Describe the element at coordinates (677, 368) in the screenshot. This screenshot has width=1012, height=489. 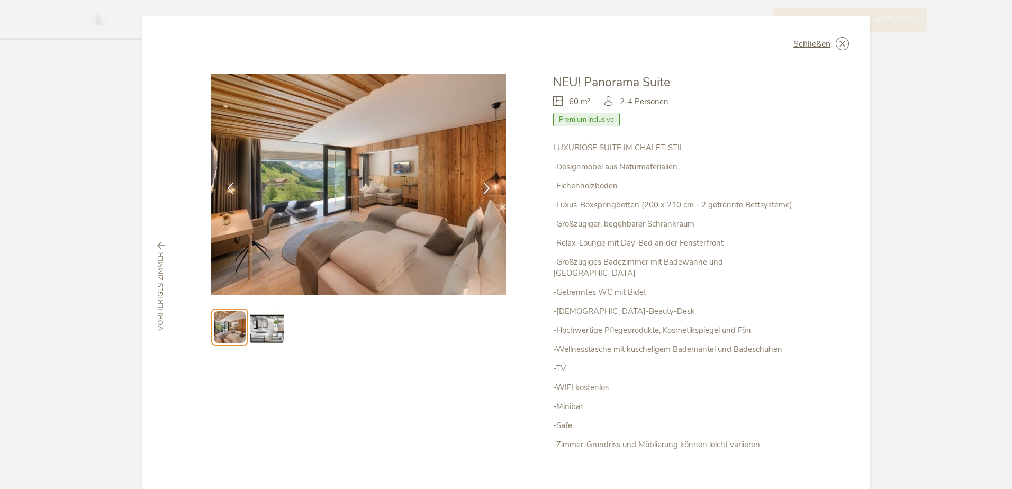
I see `p: -TV` at that location.